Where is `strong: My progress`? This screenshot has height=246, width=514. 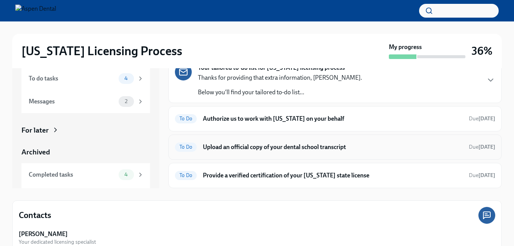 strong: My progress is located at coordinates (406, 47).